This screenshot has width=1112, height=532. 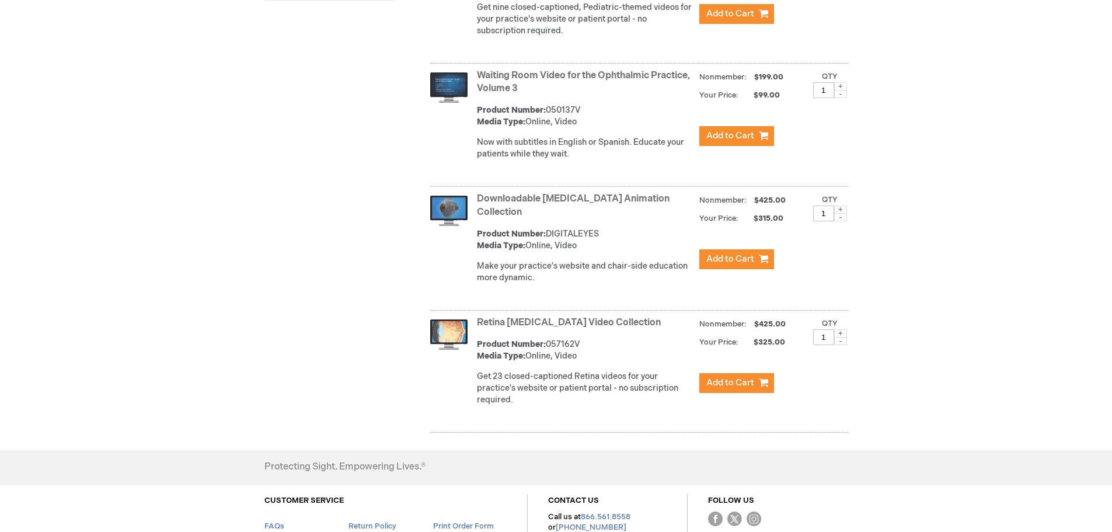 What do you see at coordinates (585, 350) in the screenshot?
I see `div: 057162V Online, Video` at bounding box center [585, 350].